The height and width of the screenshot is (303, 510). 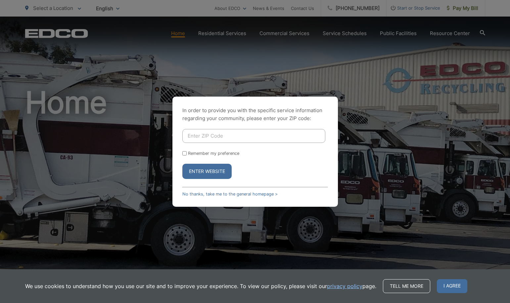 What do you see at coordinates (407, 287) in the screenshot?
I see `a: Tell me more` at bounding box center [407, 287].